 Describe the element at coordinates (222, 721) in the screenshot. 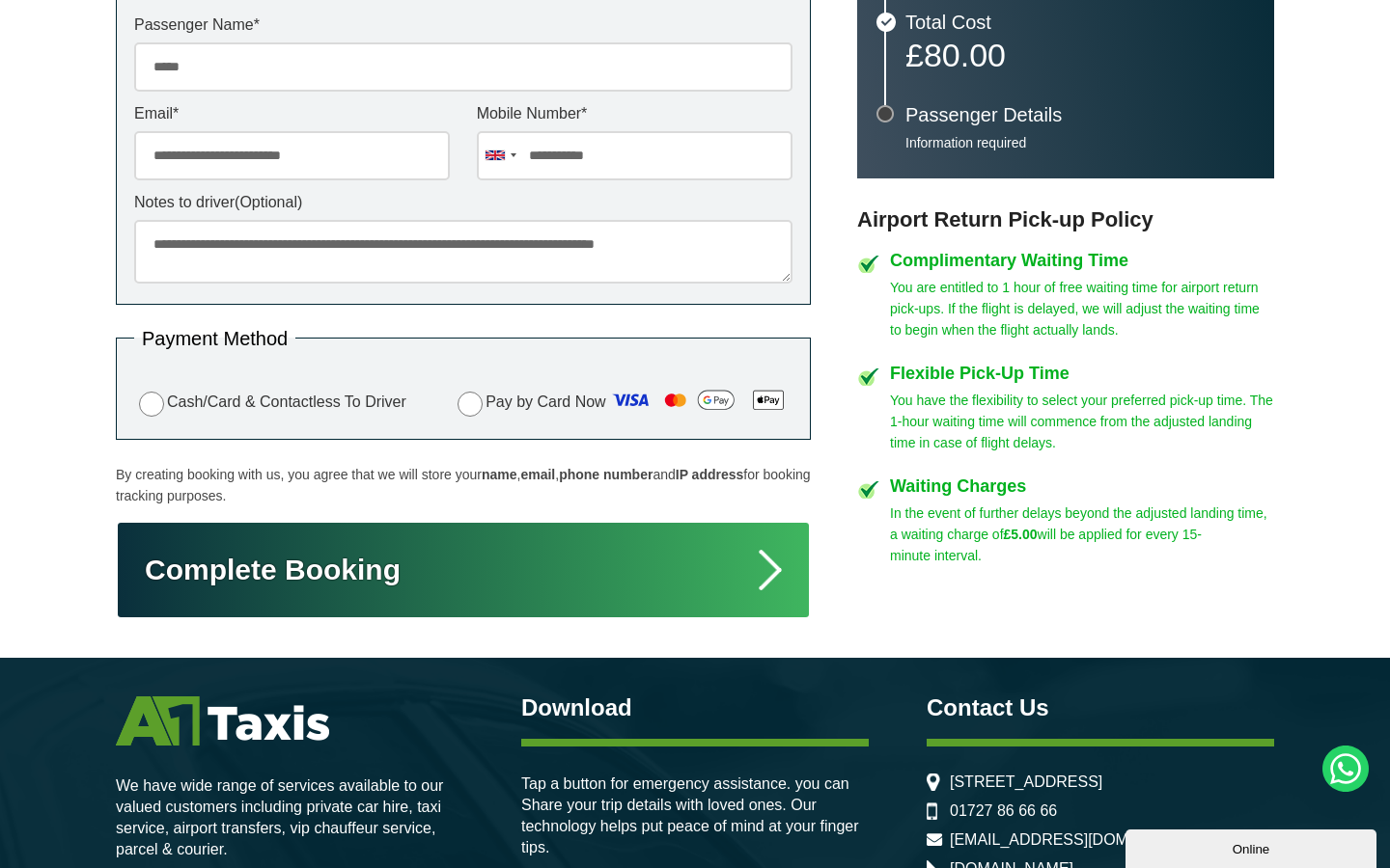

I see `img: A1 Taxis St Albans` at that location.